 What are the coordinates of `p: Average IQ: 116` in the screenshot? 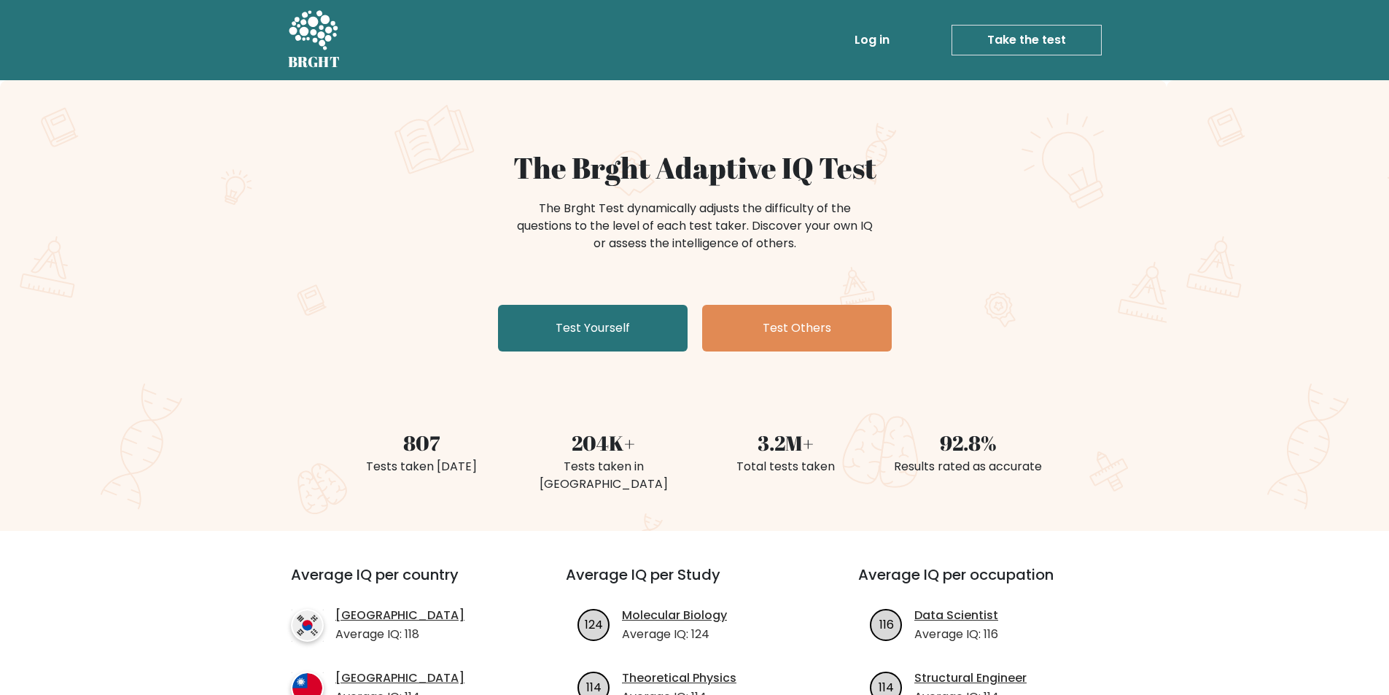 It's located at (956, 634).